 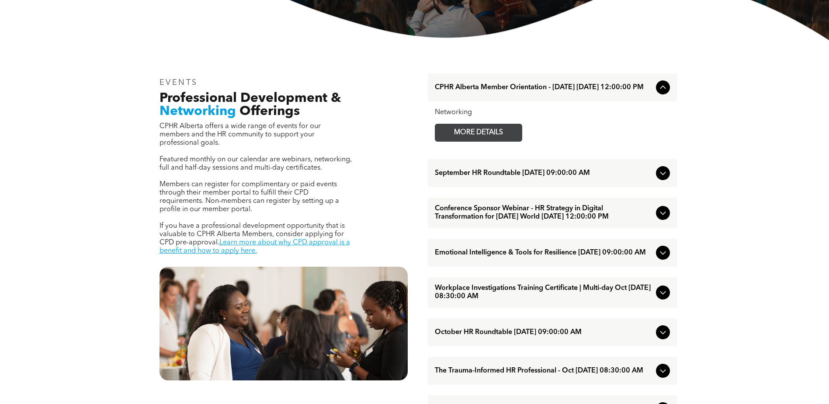 What do you see at coordinates (198, 112) in the screenshot?
I see `span: Networking` at bounding box center [198, 112].